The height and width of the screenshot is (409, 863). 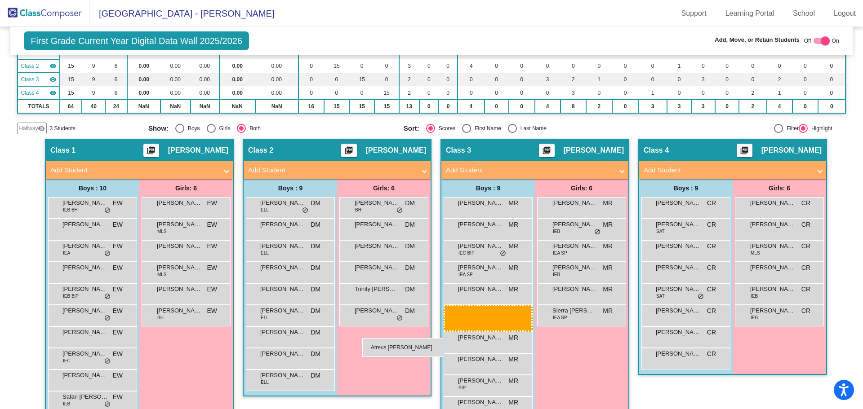 I want to click on span: MLS, so click(x=162, y=275).